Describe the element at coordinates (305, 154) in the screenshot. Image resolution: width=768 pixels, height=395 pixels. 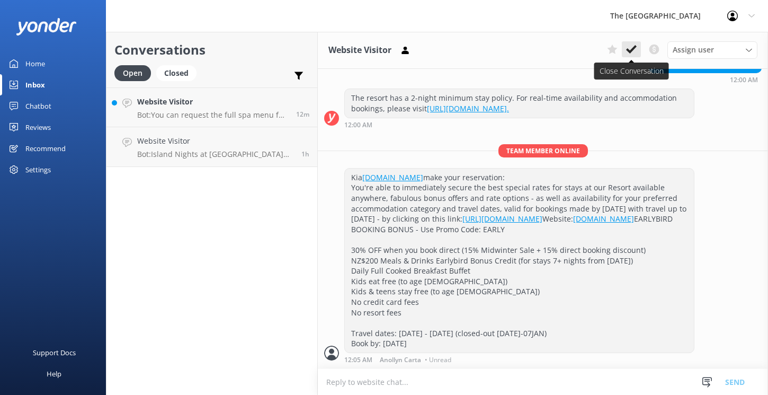
I see `span: Sep 23 2025 08:08am (UTC -10:00) Pacific/Honolulu` at that location.